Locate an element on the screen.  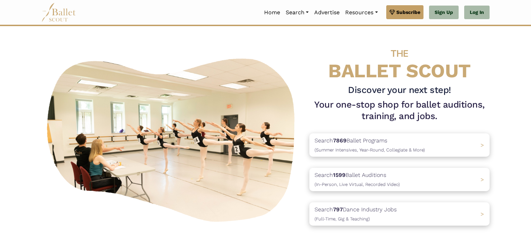
img: A group of ballerinas talking to each other in a ballet studio is located at coordinates (173, 138).